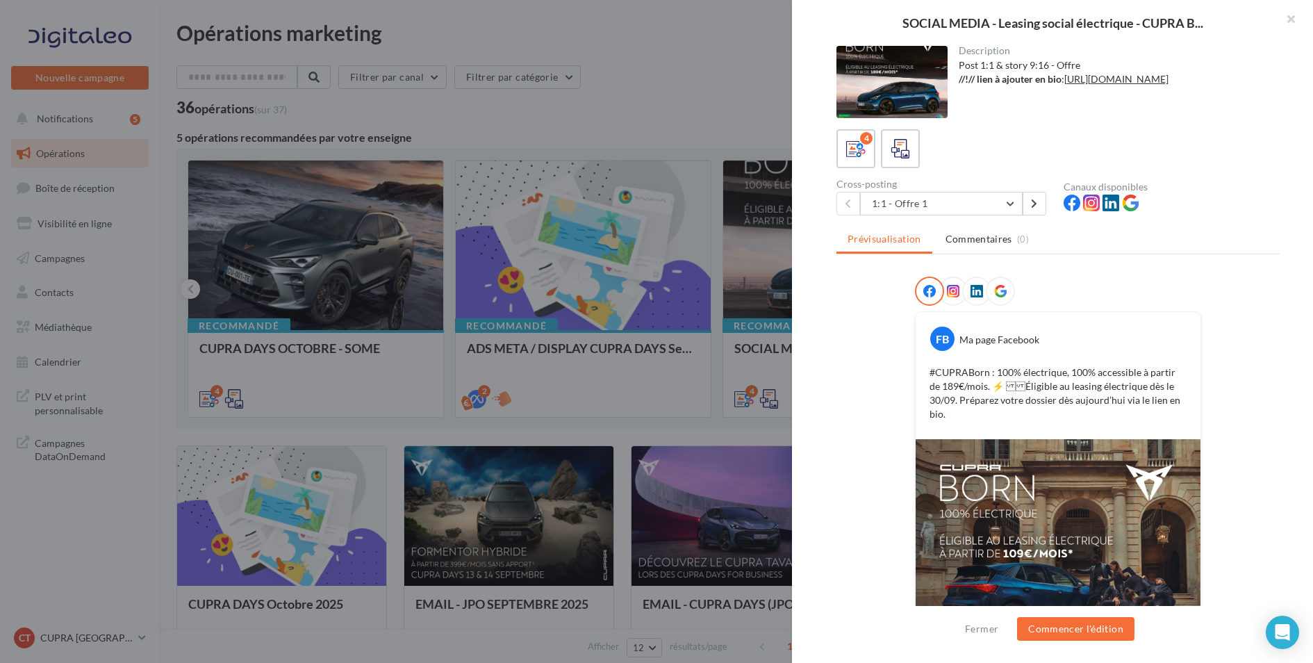 This screenshot has height=663, width=1313. Describe the element at coordinates (1075, 629) in the screenshot. I see `button: Commencer l'édition` at that location.